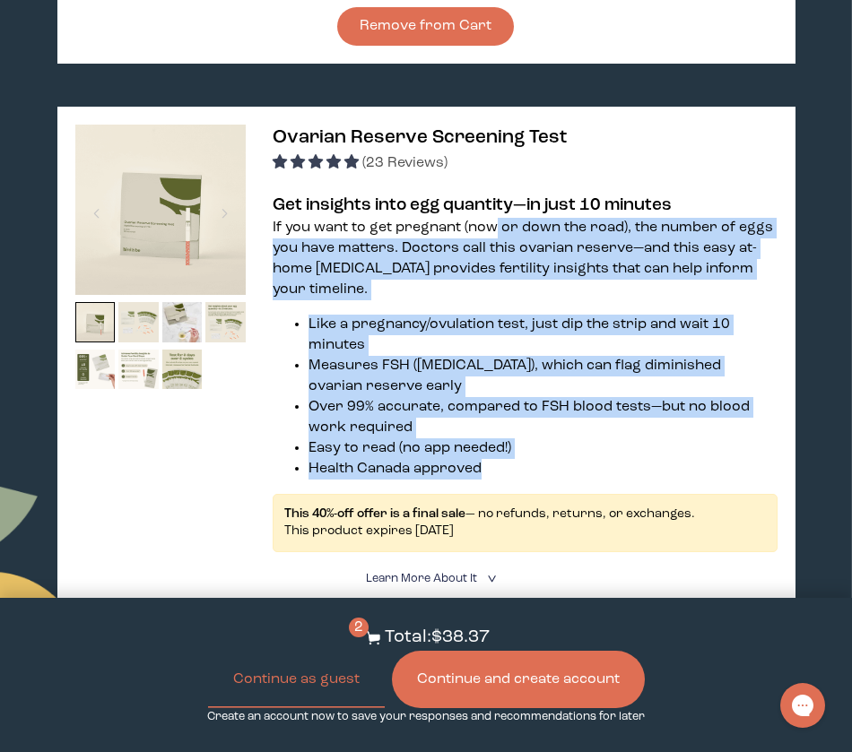  Describe the element at coordinates (31, 29) in the screenshot. I see `button: Open gorgias live chat` at that location.